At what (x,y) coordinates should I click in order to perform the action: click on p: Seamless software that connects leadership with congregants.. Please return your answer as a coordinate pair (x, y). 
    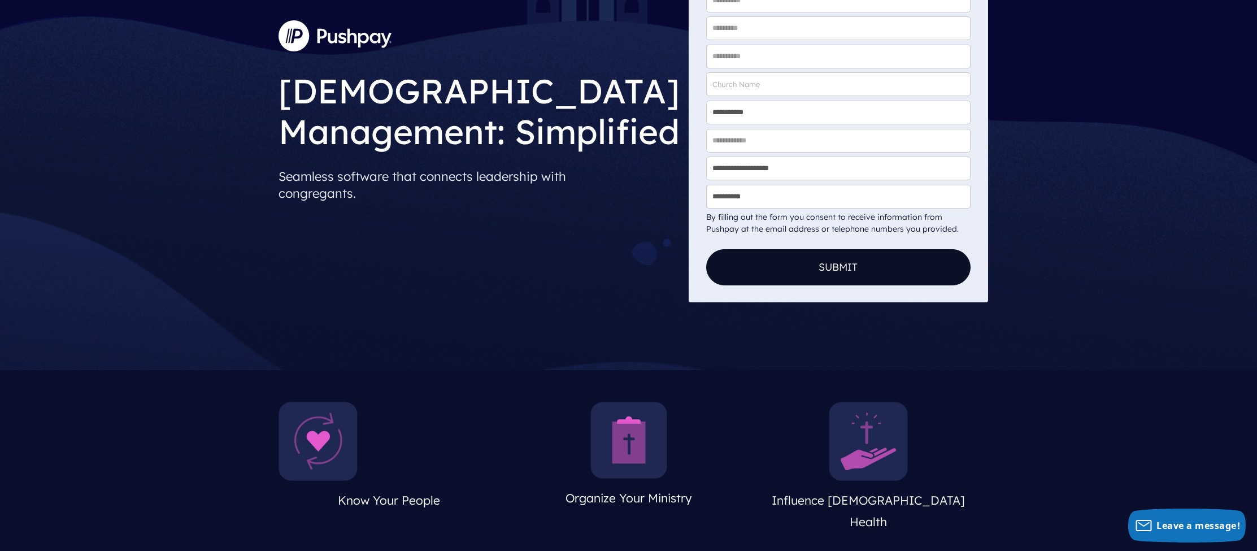
    Looking at the image, I should click on (479, 185).